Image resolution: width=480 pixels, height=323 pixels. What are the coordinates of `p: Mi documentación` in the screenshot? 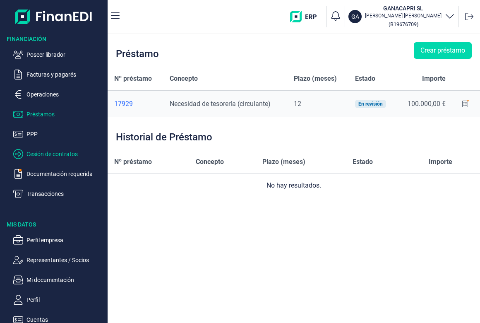 It's located at (65, 280).